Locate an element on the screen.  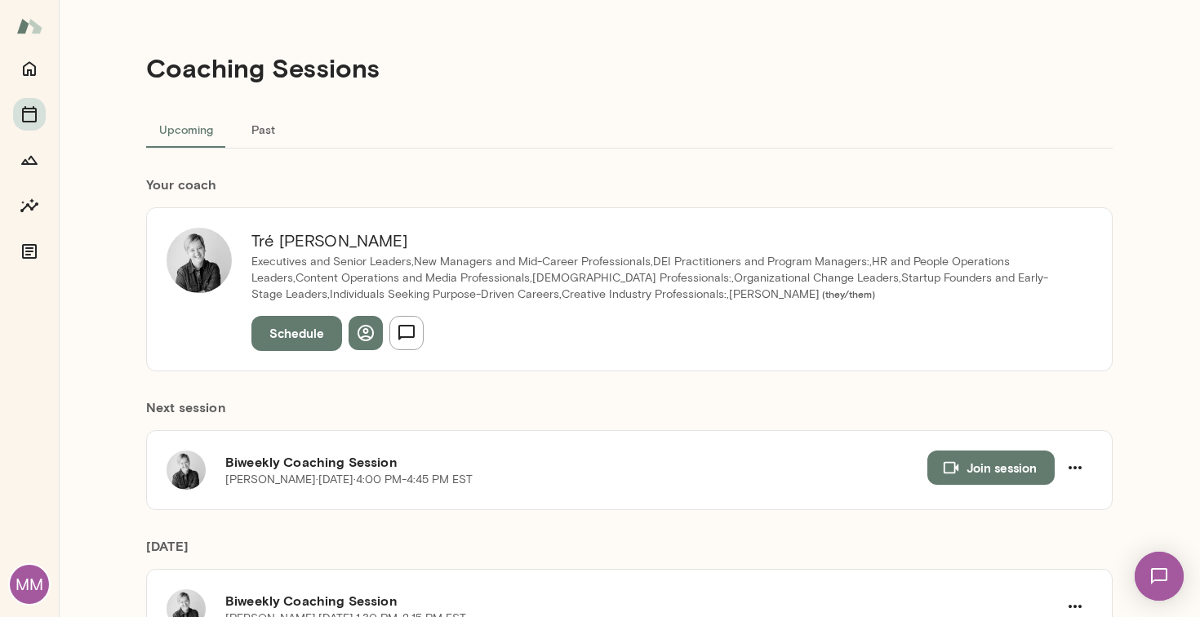
button: Home is located at coordinates (29, 69).